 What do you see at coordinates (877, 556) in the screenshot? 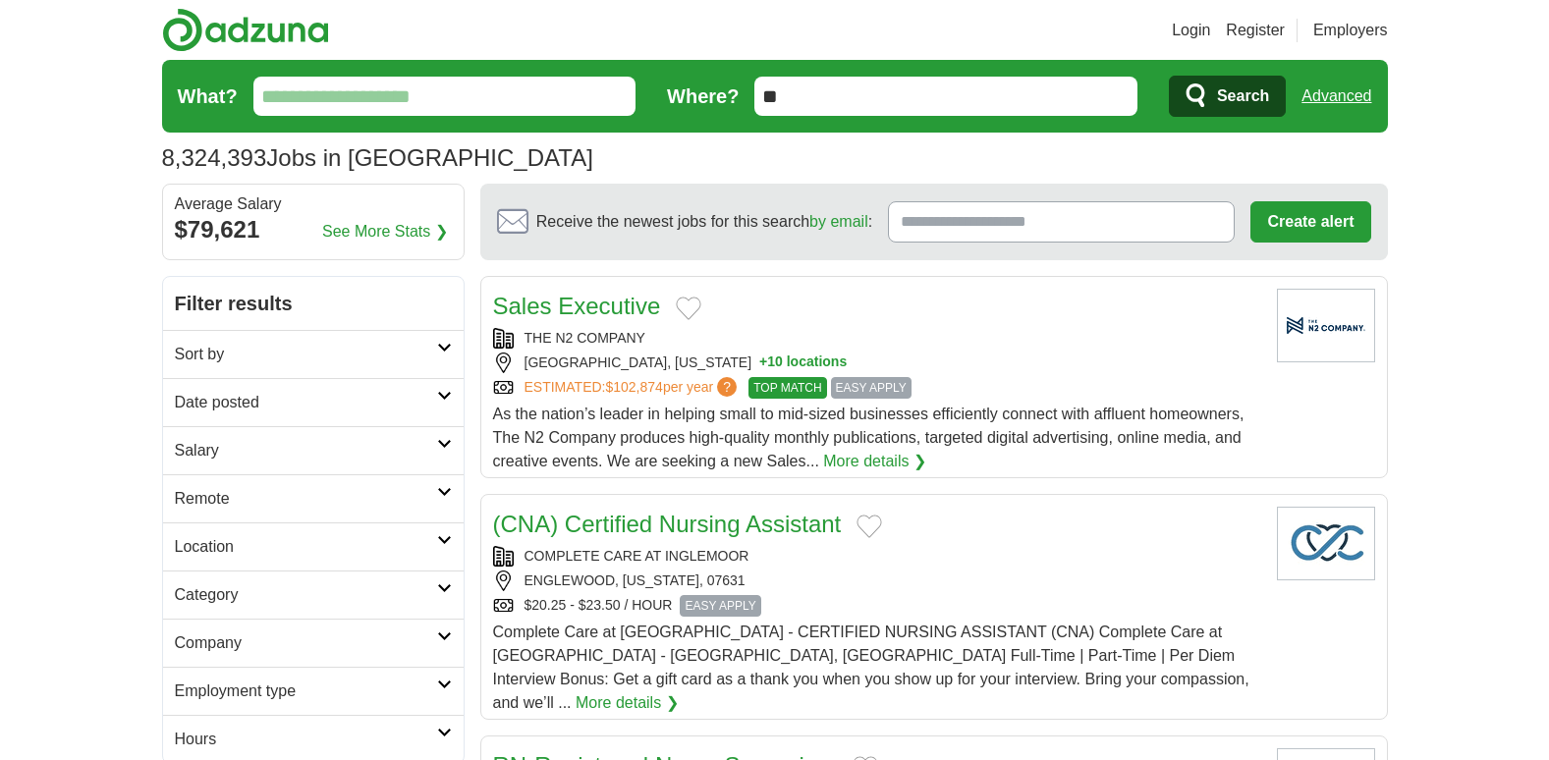
I see `div: COMPLETE CARE AT INGLEMOOR` at bounding box center [877, 556].